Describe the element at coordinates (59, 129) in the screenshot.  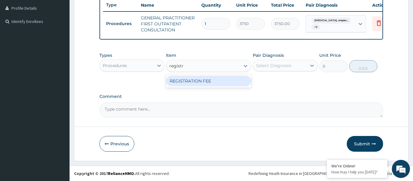
I see `textarea: Type your message and hit 'Enter'` at that location.